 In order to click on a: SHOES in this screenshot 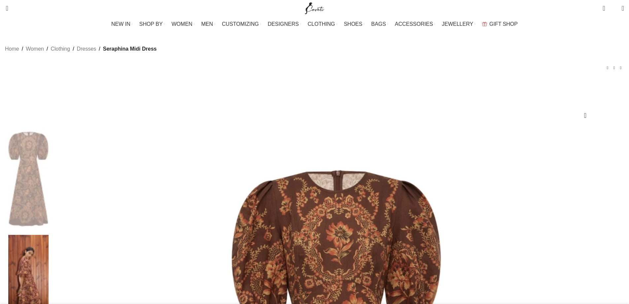, I will do `click(354, 24)`.